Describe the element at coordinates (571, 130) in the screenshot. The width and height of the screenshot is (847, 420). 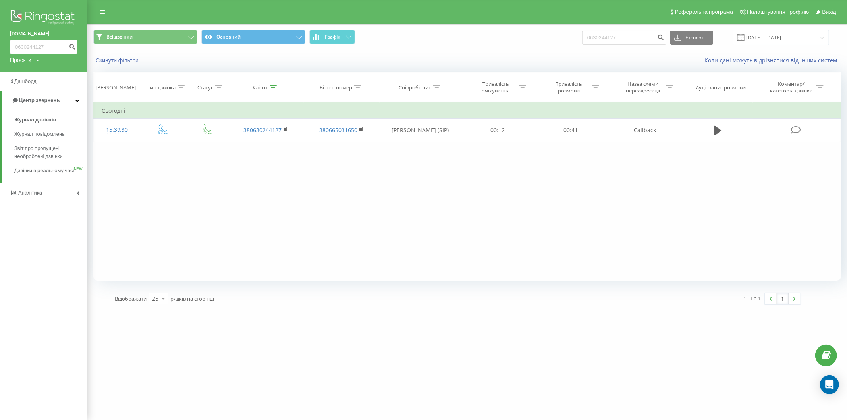
I see `td: 00:41` at that location.